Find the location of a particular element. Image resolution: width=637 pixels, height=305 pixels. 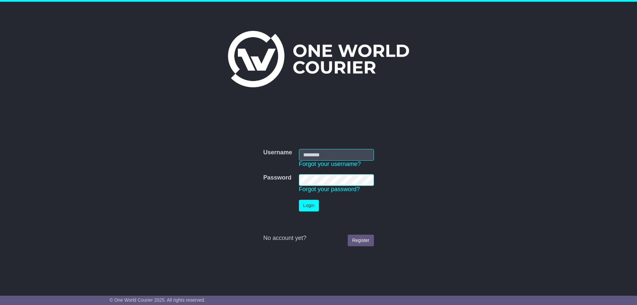

img: One World is located at coordinates (318, 59).